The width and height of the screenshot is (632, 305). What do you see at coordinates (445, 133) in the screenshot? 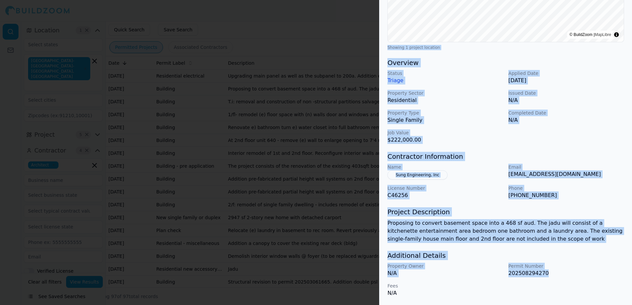
I see `p: Job Value` at bounding box center [445, 133].